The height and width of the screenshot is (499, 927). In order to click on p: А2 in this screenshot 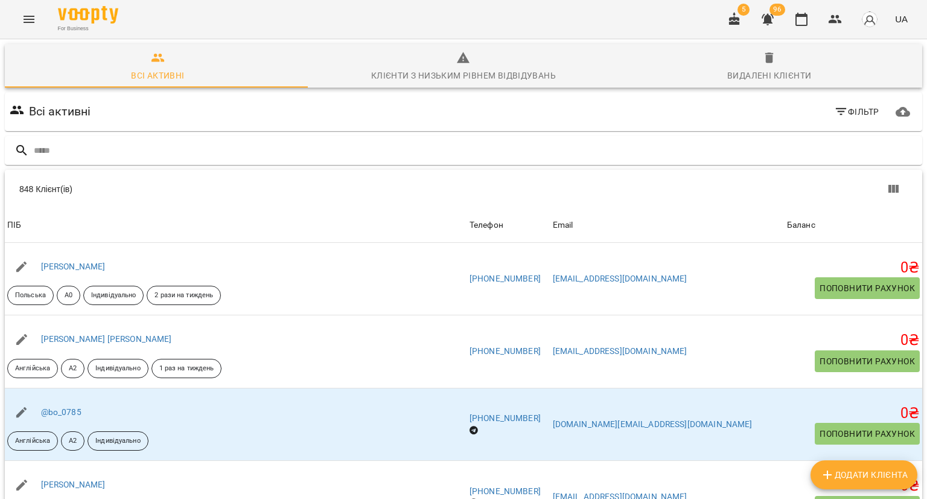, I will do `click(72, 441)`.